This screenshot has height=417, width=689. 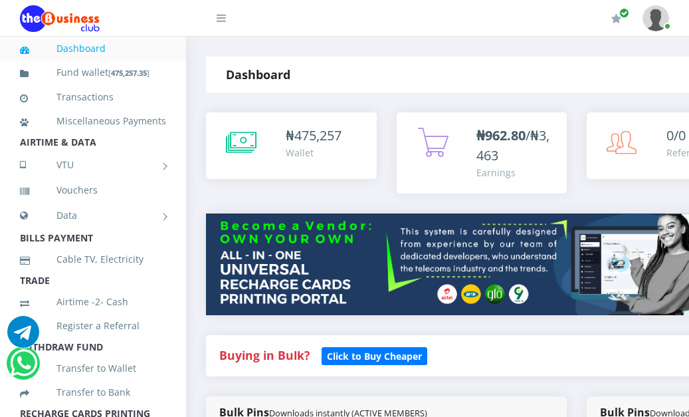 I want to click on span: 475,257, so click(x=318, y=135).